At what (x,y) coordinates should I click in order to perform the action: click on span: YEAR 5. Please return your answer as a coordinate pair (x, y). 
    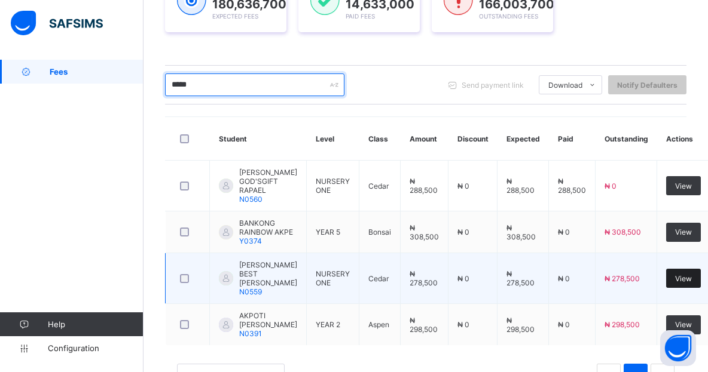
    Looking at the image, I should click on (328, 232).